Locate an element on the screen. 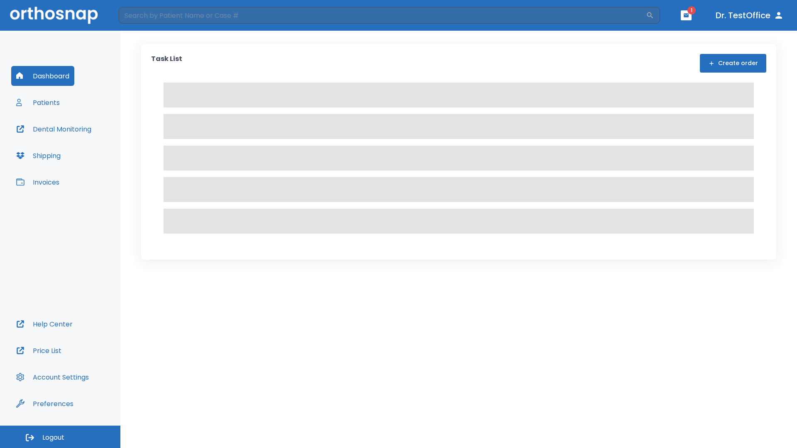  p: Task List is located at coordinates (166, 63).